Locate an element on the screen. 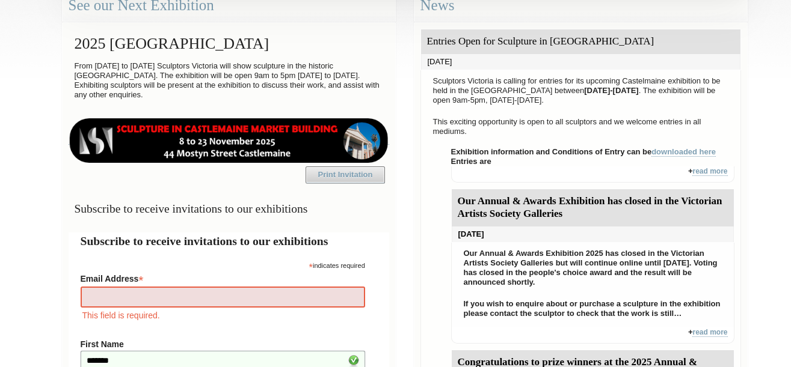 Image resolution: width=791 pixels, height=367 pixels. div: indicates required is located at coordinates (222, 265).